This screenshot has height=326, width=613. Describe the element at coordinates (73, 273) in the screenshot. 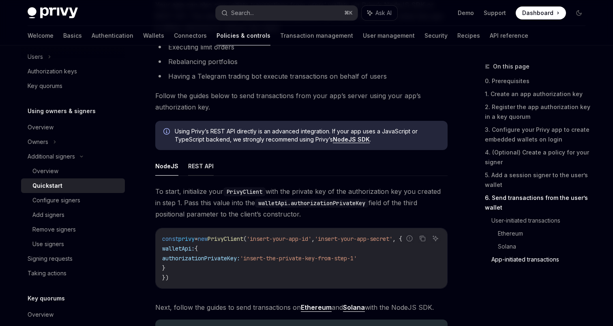

I see `a: Taking actions` at that location.